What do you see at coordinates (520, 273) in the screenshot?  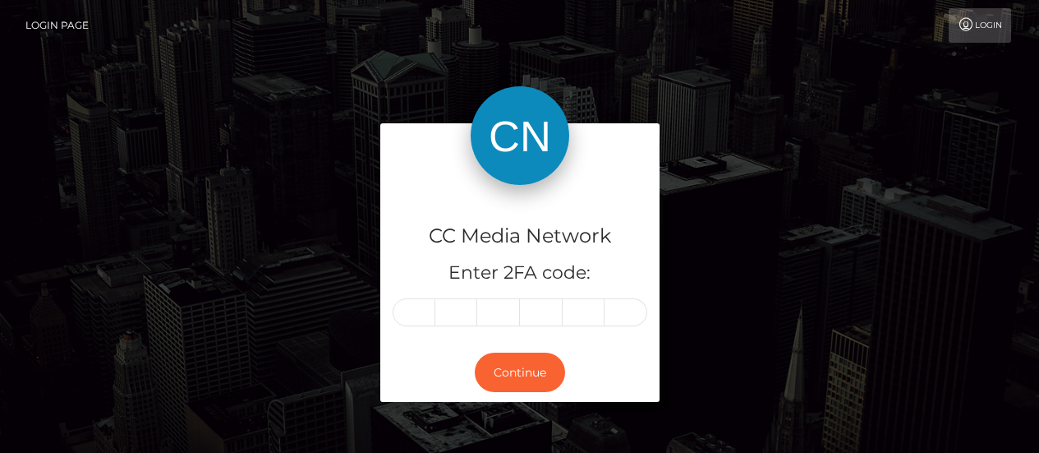 I see `h5: Enter 2FA code:` at bounding box center [520, 273].